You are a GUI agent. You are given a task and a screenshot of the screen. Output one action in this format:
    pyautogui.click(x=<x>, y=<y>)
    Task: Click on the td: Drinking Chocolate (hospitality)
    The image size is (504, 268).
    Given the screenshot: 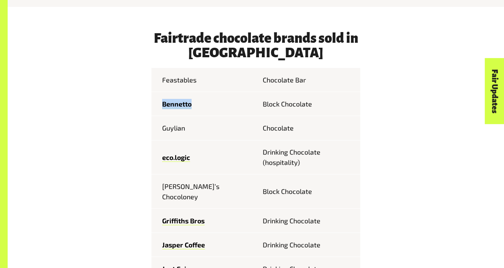 What is the action you would take?
    pyautogui.click(x=308, y=157)
    